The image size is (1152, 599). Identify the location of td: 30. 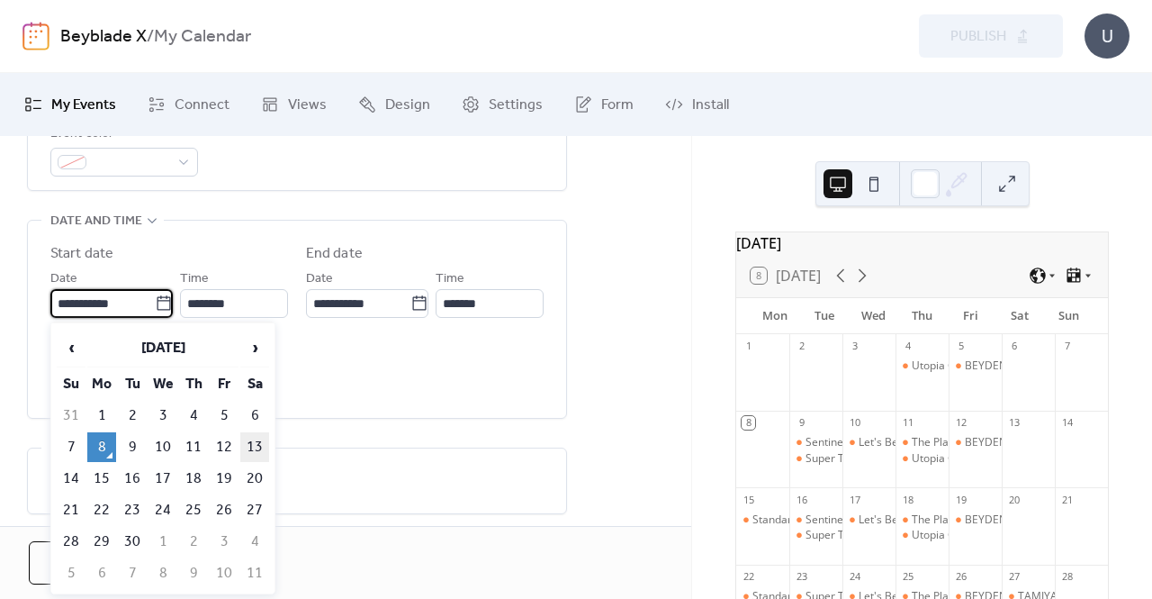
(132, 541).